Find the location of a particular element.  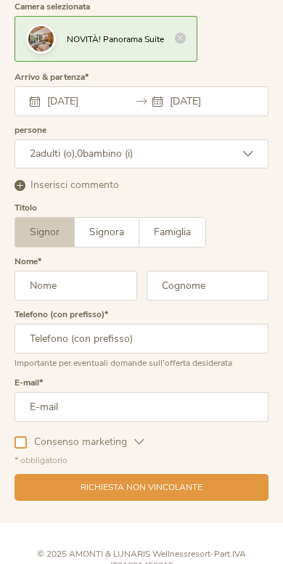

div: * obbligatorio is located at coordinates (142, 461).